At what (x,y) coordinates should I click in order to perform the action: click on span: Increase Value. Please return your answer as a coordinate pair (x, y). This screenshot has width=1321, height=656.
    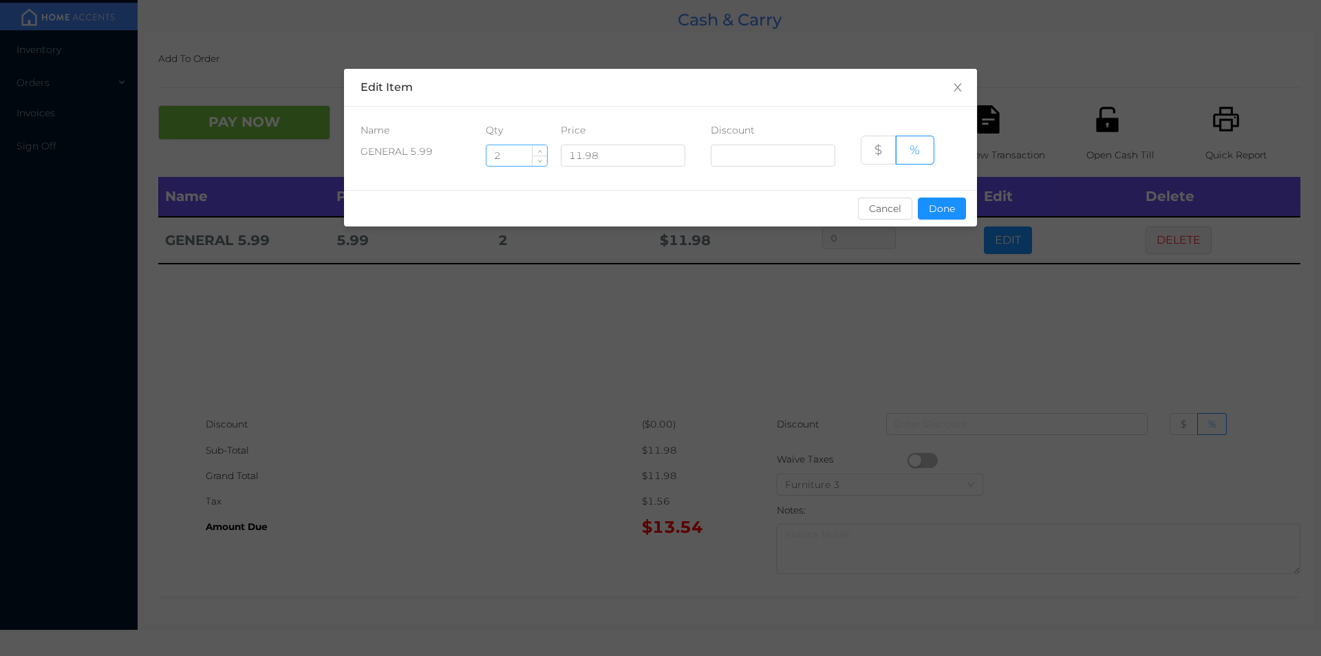
    Looking at the image, I should click on (540, 150).